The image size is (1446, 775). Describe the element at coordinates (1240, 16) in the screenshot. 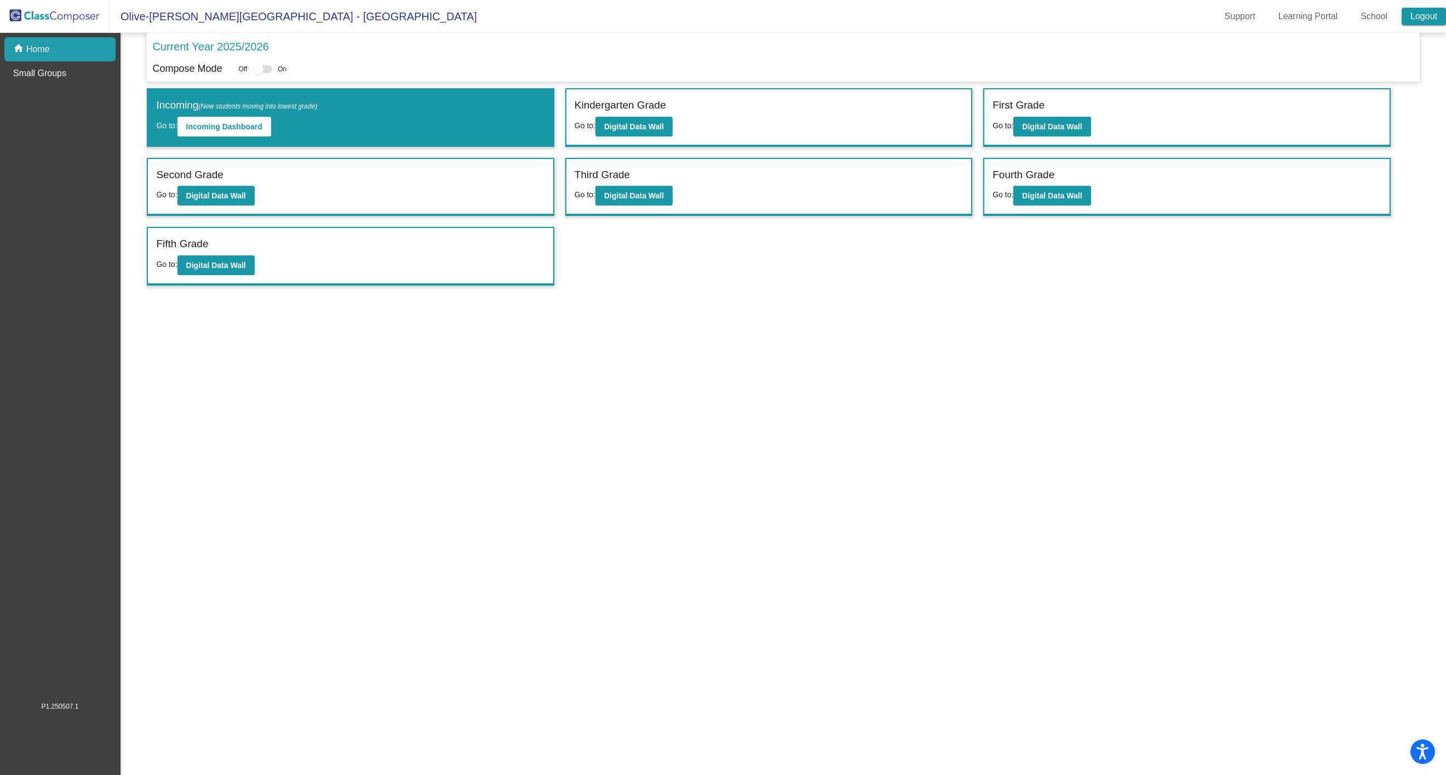

I see `a: Support` at that location.